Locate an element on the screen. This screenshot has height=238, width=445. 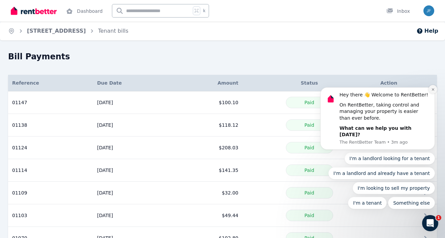
img: Jade Fay is located at coordinates (429, 11).